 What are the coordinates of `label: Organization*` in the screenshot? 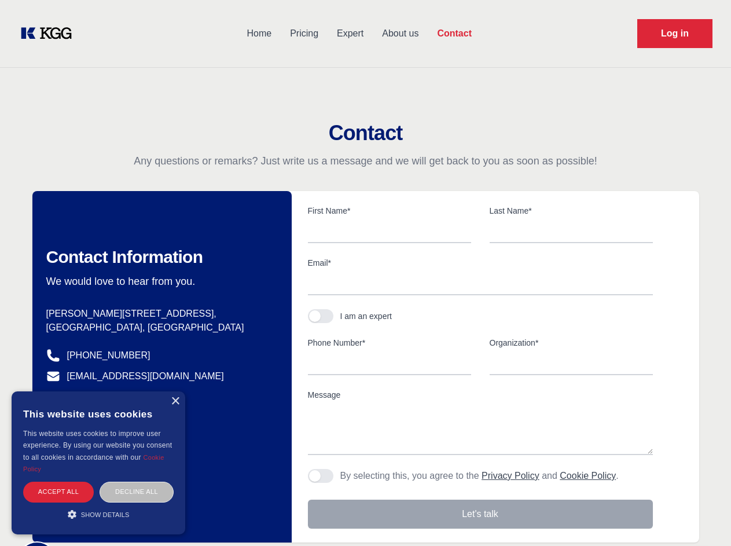 It's located at (571, 342).